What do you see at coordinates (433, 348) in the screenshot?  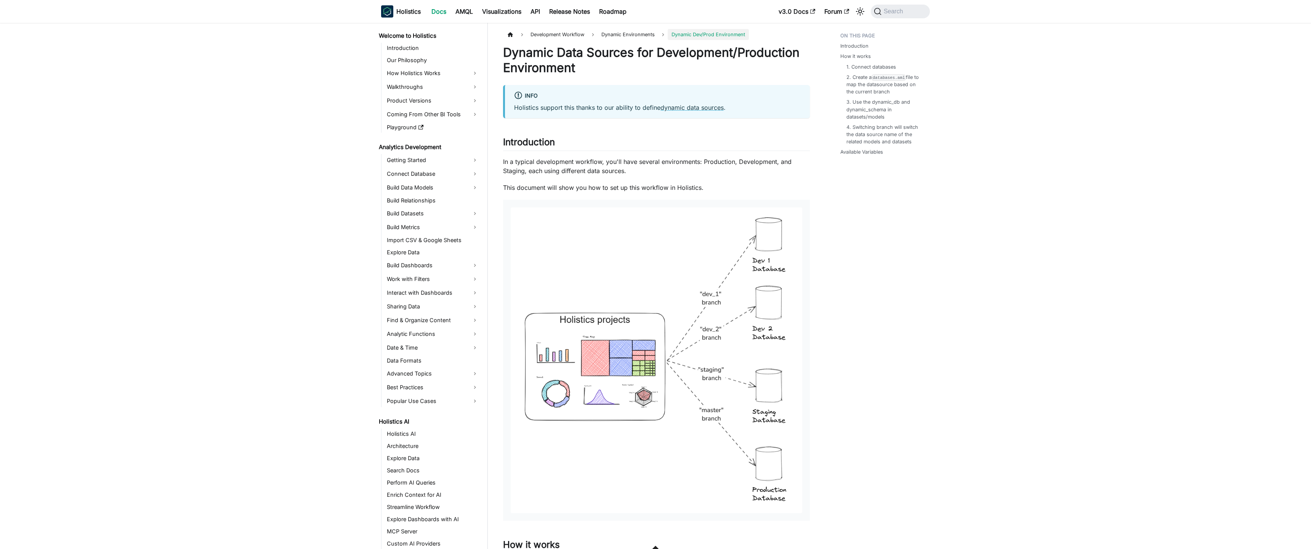 I see `a: Date & Time` at bounding box center [433, 348].